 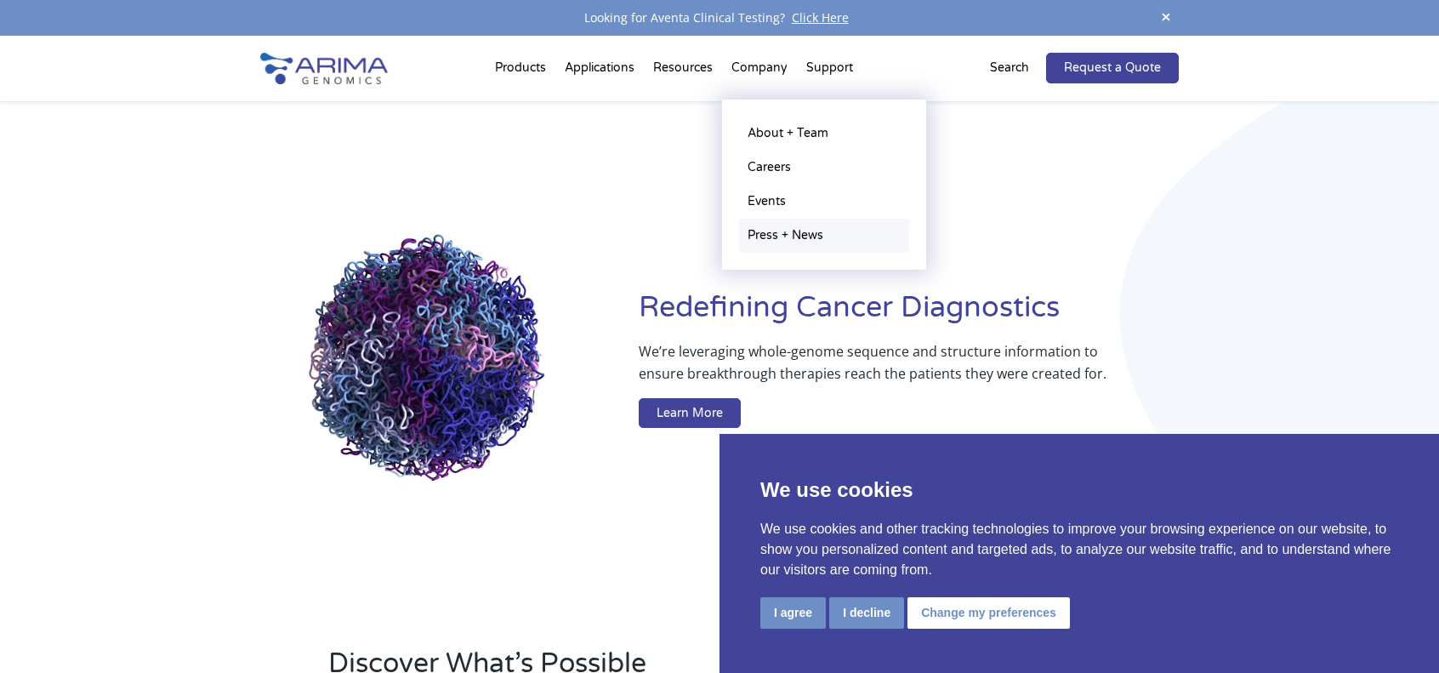 What do you see at coordinates (1079, 549) in the screenshot?
I see `p: We use cookies and other tracking technologies to improve your browsing experience on our website...` at bounding box center [1079, 549].